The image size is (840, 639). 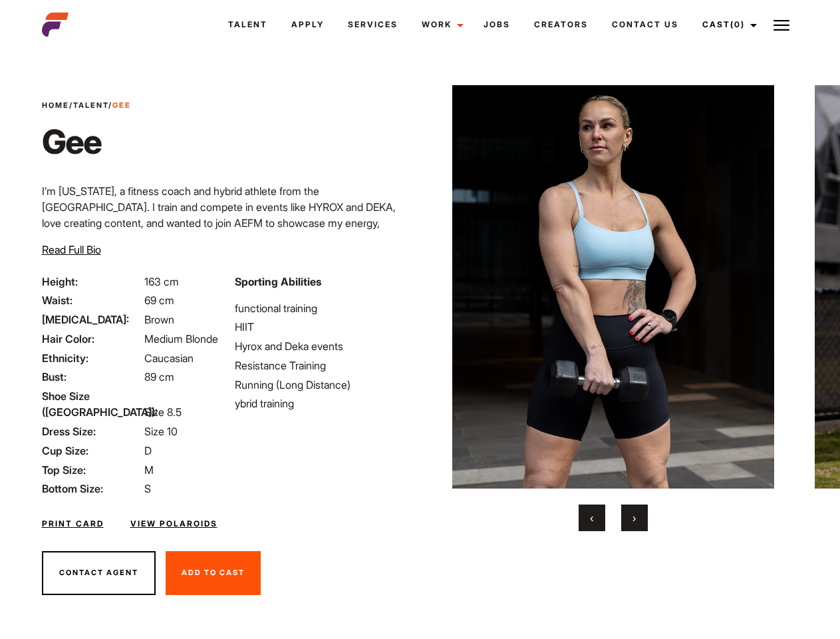 What do you see at coordinates (92, 358) in the screenshot?
I see `span: Ethnicity:` at bounding box center [92, 358].